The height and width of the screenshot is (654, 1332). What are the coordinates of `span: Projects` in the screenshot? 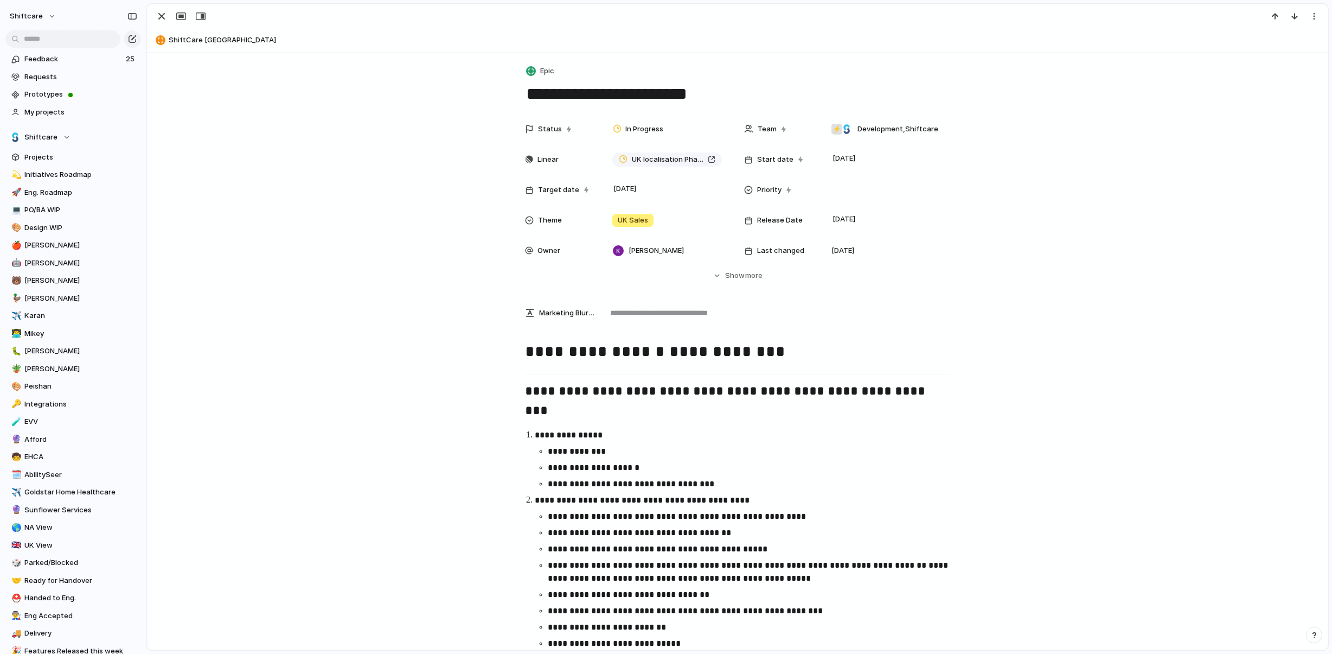 It's located at (81, 157).